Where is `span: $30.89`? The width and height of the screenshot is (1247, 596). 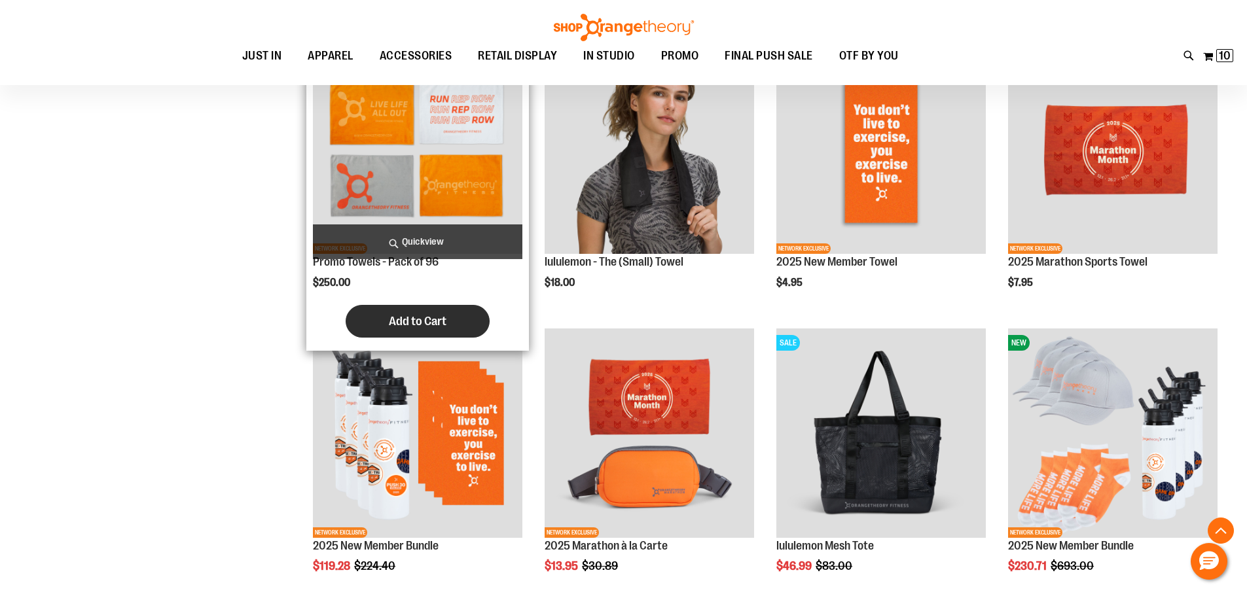 span: $30.89 is located at coordinates (601, 566).